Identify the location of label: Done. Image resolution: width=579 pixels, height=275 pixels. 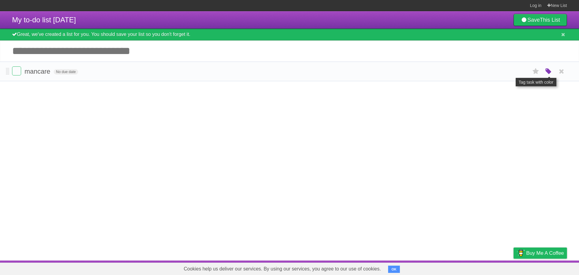
(17, 71).